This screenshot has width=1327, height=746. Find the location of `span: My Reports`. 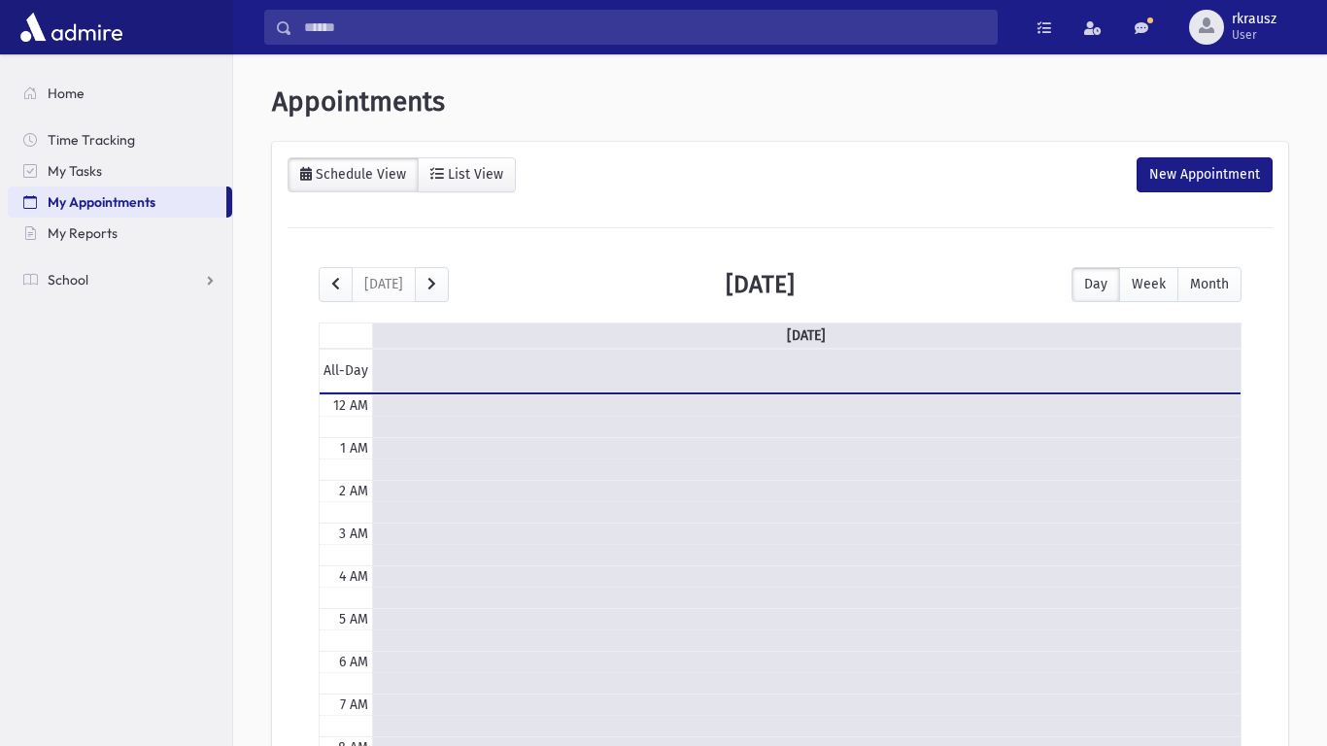

span: My Reports is located at coordinates (83, 233).